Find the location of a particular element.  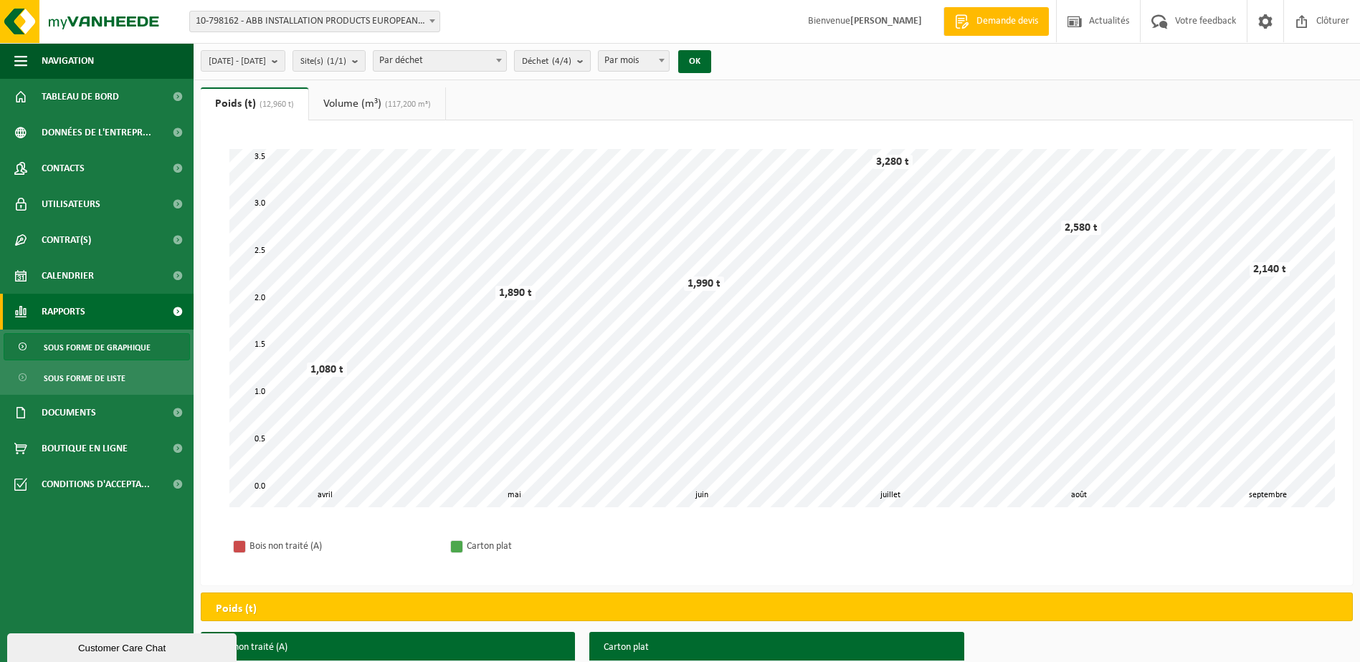

span: Calendrier is located at coordinates (67, 276).